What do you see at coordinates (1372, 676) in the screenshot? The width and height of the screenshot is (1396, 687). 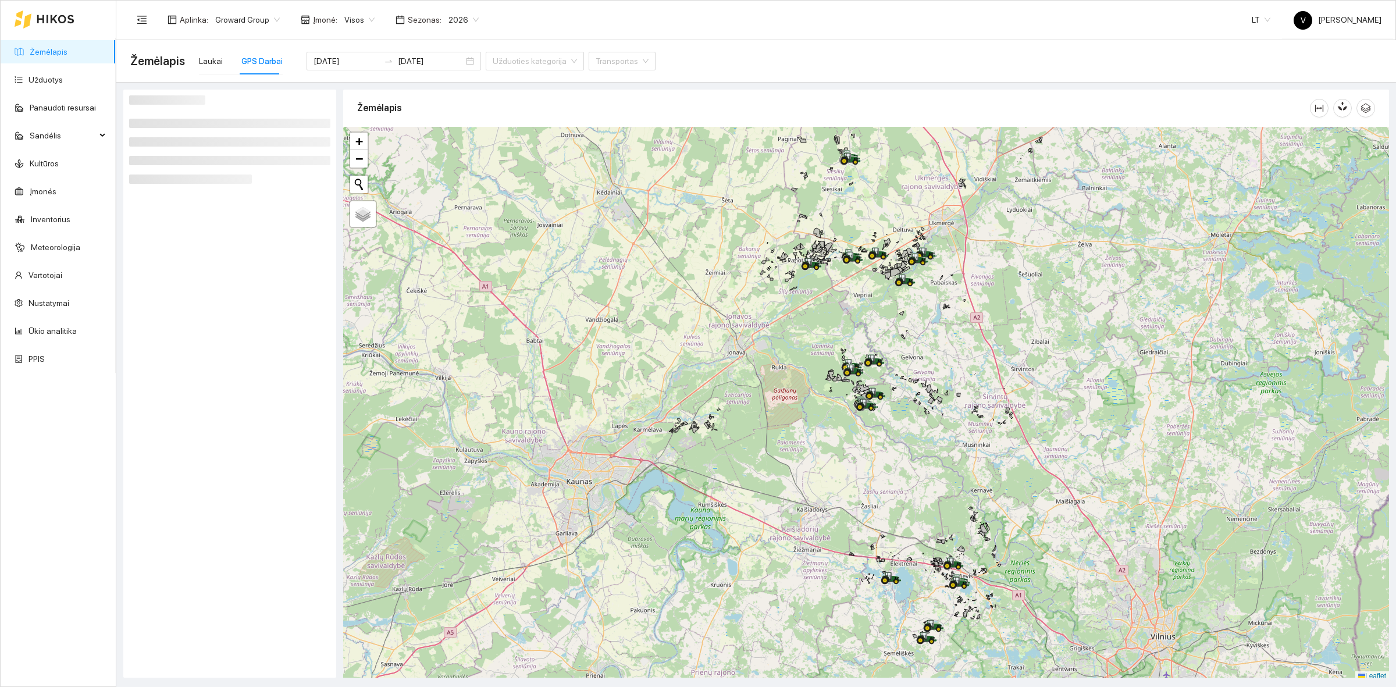 I see `a: Leaflet` at bounding box center [1372, 676].